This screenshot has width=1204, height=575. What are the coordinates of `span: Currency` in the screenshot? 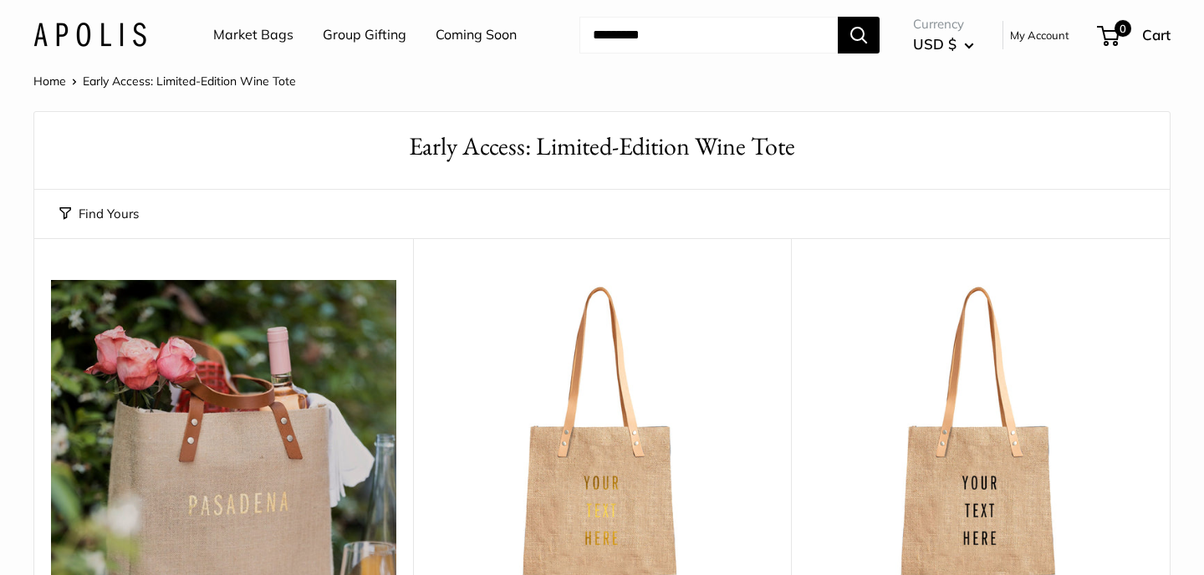 It's located at (943, 24).